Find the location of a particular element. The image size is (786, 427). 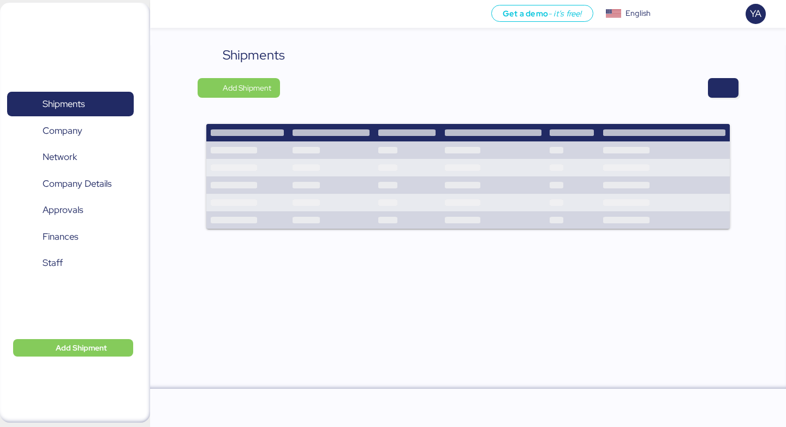

span: Company is located at coordinates (62, 130).